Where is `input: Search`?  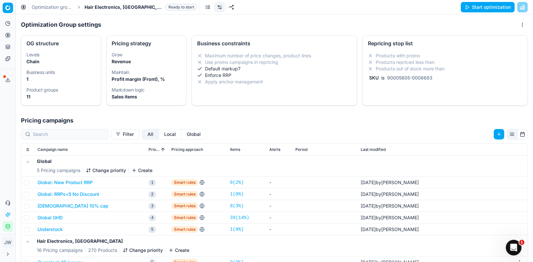
input: Search is located at coordinates (69, 135).